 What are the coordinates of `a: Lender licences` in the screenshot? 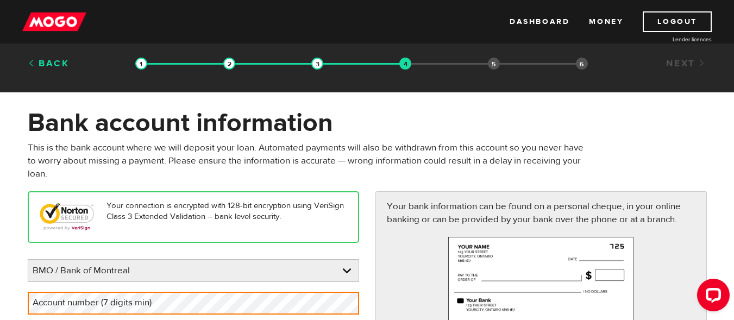 It's located at (671, 39).